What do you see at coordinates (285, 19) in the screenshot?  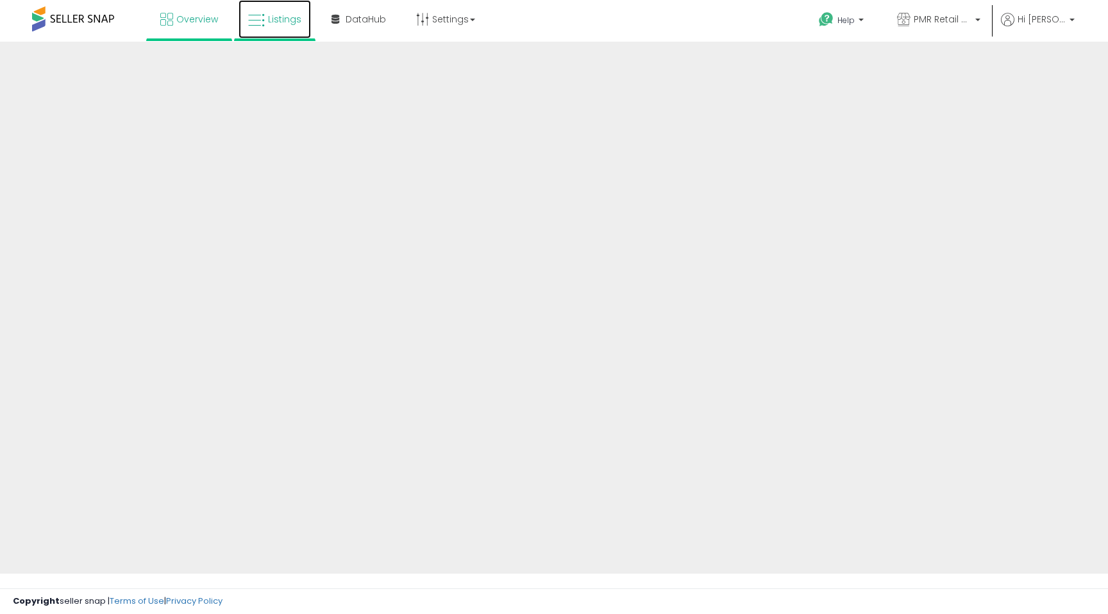 I see `span: Listings` at bounding box center [285, 19].